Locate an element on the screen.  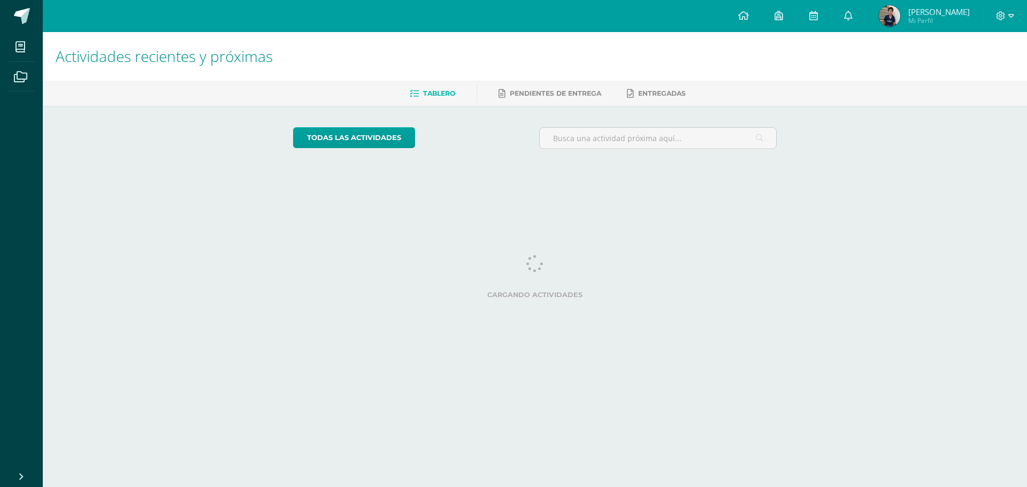
a: todas las Actividades is located at coordinates (354, 137).